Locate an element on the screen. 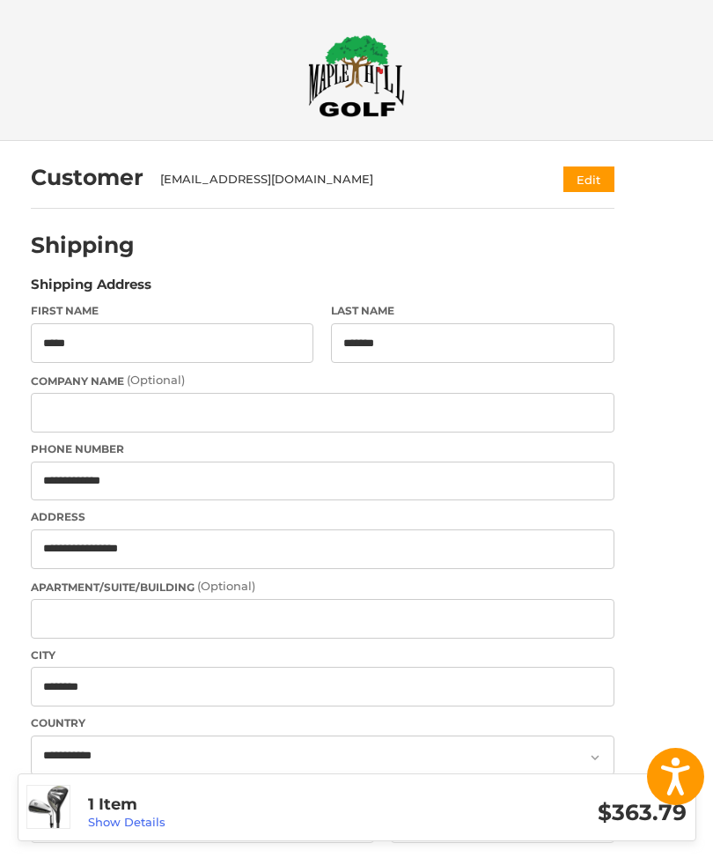  h3: $363.79 is located at coordinates (537, 812).